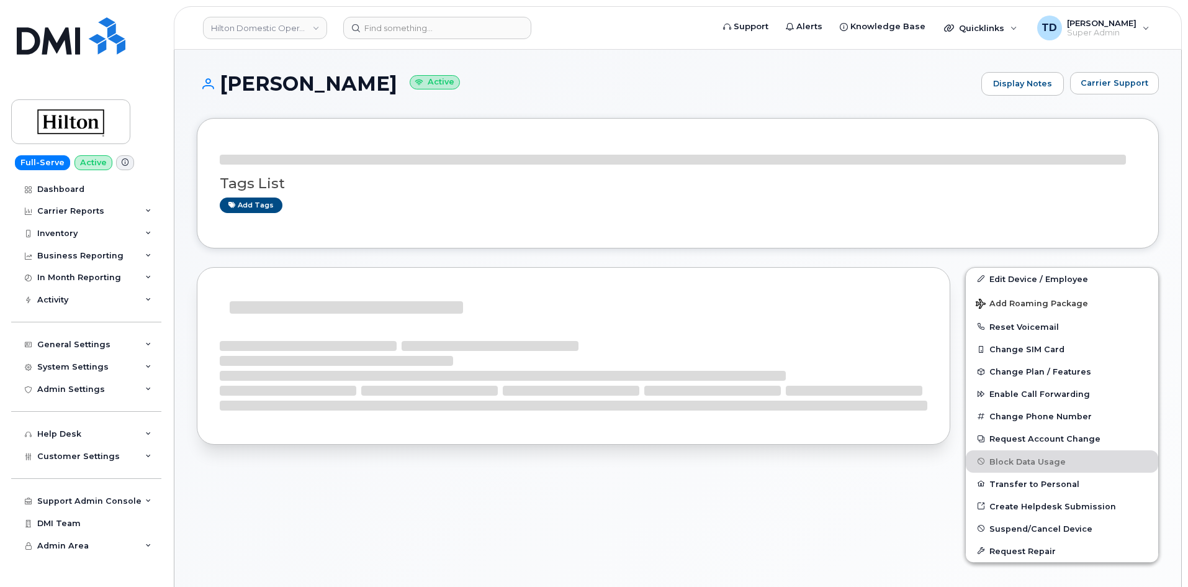  What do you see at coordinates (1062, 438) in the screenshot?
I see `button: Request Account Change` at bounding box center [1062, 438].